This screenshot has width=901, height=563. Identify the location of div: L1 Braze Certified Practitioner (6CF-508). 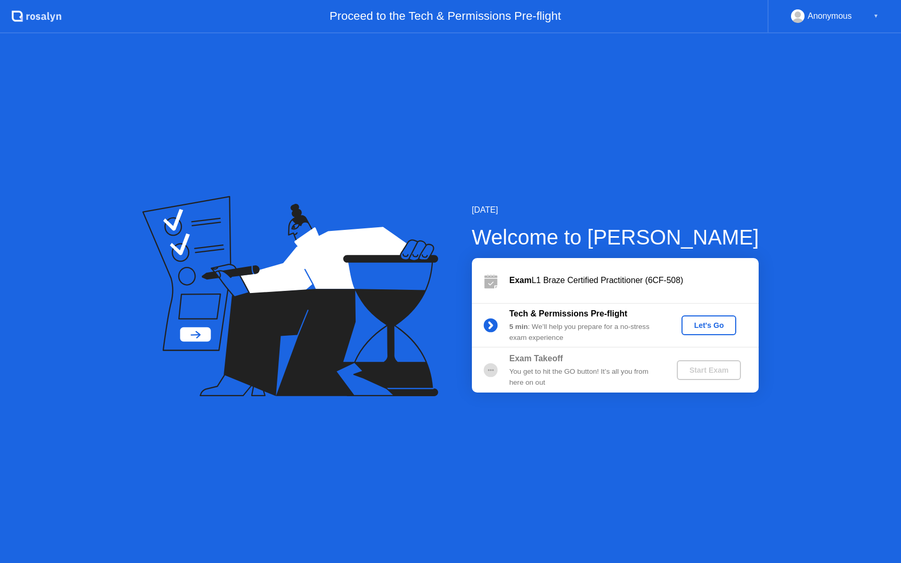
(634, 281).